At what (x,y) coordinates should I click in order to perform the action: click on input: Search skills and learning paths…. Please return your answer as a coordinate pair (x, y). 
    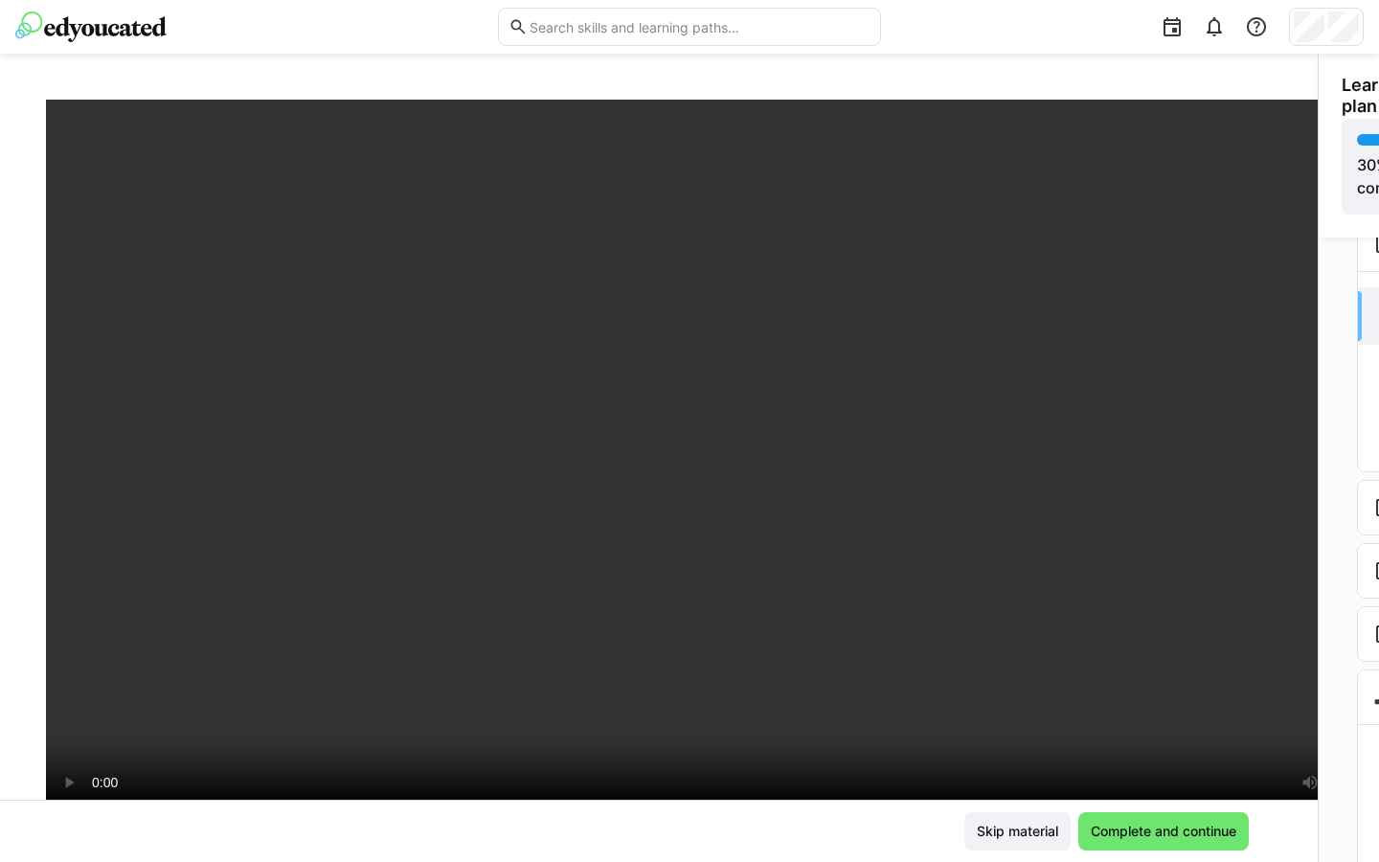
    Looking at the image, I should click on (699, 27).